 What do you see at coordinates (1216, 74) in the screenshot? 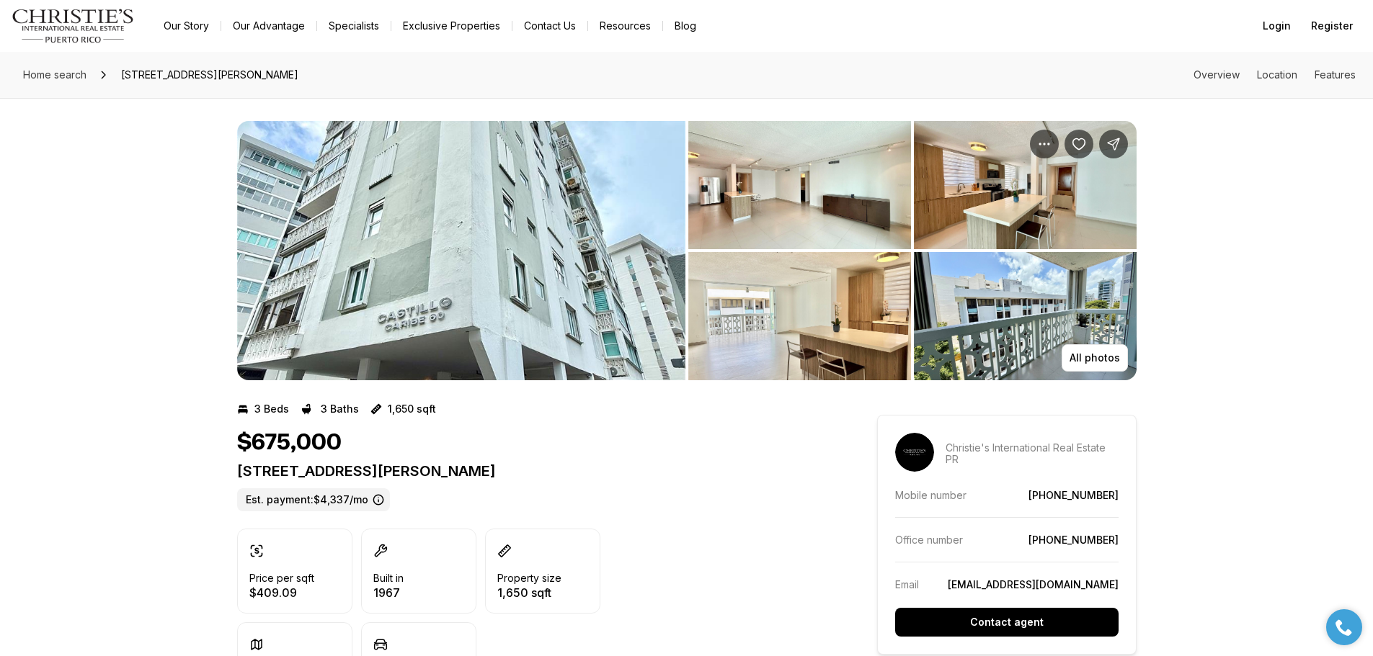
I see `a: Skip to: Overview` at bounding box center [1216, 74].